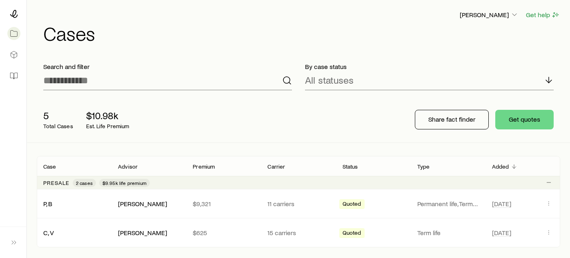  I want to click on button: Share fact finder, so click(452, 120).